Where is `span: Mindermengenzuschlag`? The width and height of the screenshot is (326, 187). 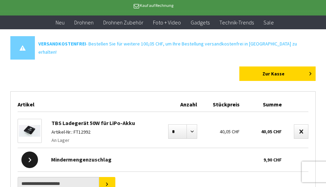 span: Mindermengenzuschlag is located at coordinates (81, 160).